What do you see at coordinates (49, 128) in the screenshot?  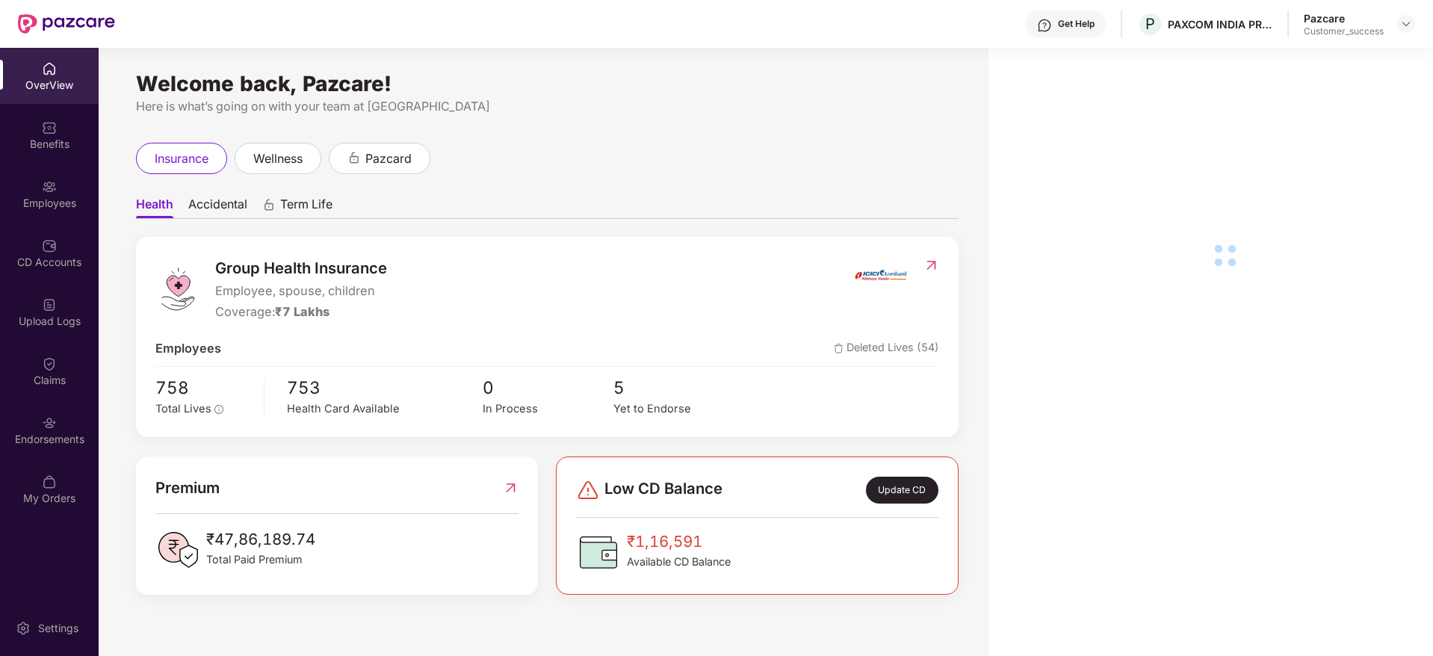 I see `img: svg+xml;base64,PHN2ZyBpZD0iQmVuZWZpdHMiIHhtbG5zPSJodHRwOi8vd3d3LnczLm9yZy8yMDAwL3N2ZyIgd2lkdGg9Ij...` at bounding box center [49, 128].